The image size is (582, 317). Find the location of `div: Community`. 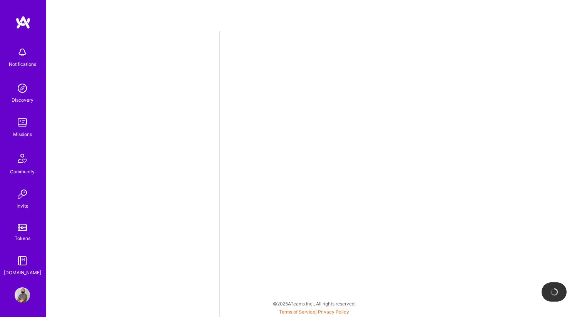

div: Community is located at coordinates (22, 171).